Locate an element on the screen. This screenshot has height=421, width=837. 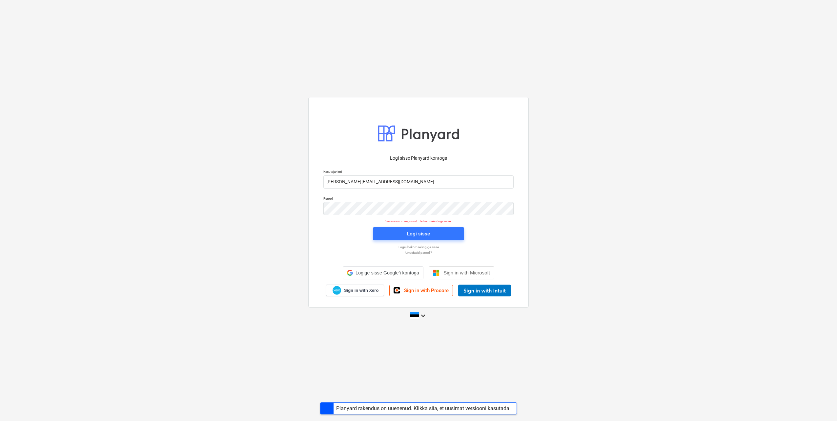
p: Logi ühekordse lingiga sisse is located at coordinates (419, 247).